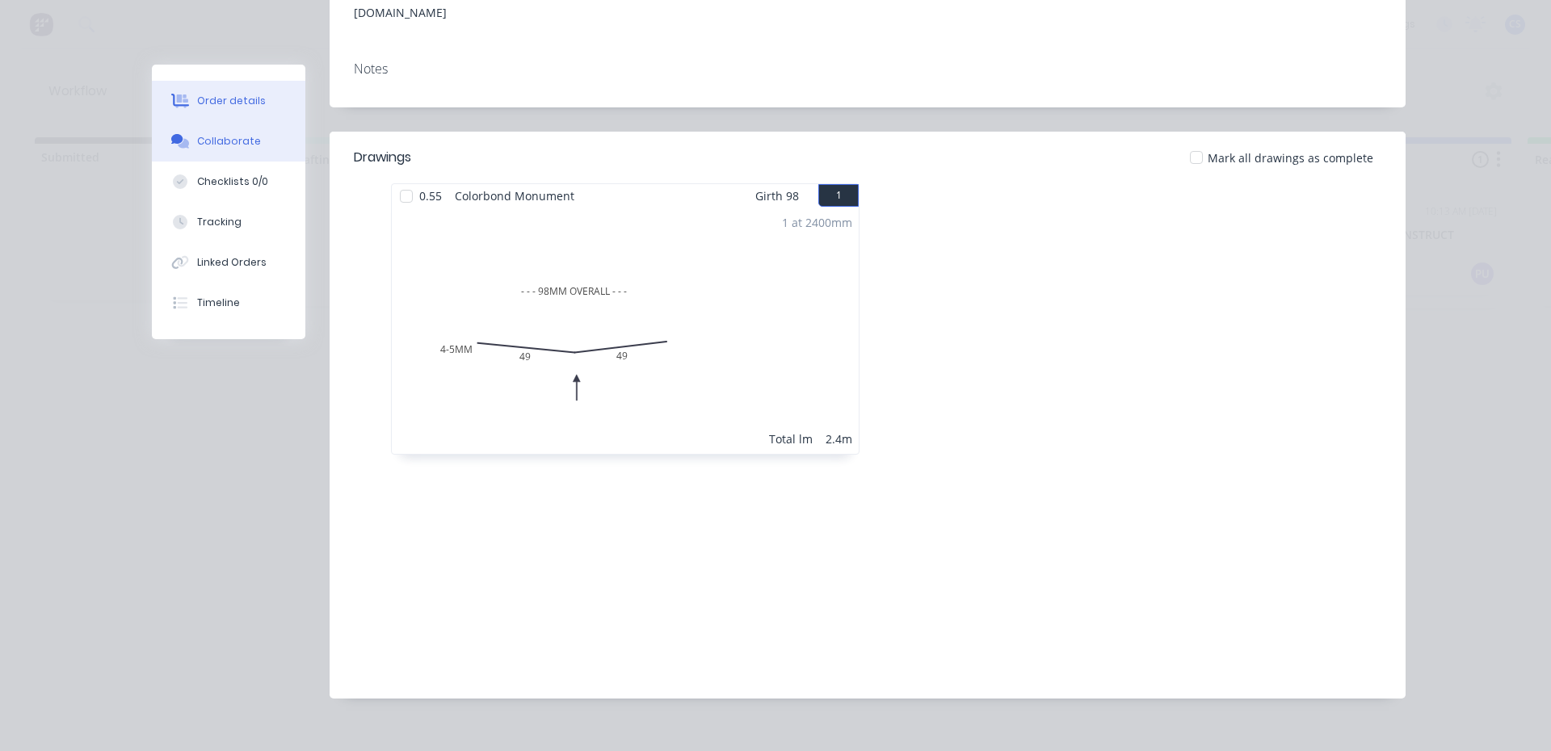 Image resolution: width=1551 pixels, height=751 pixels. I want to click on div: 1 at 2400mm, so click(817, 222).